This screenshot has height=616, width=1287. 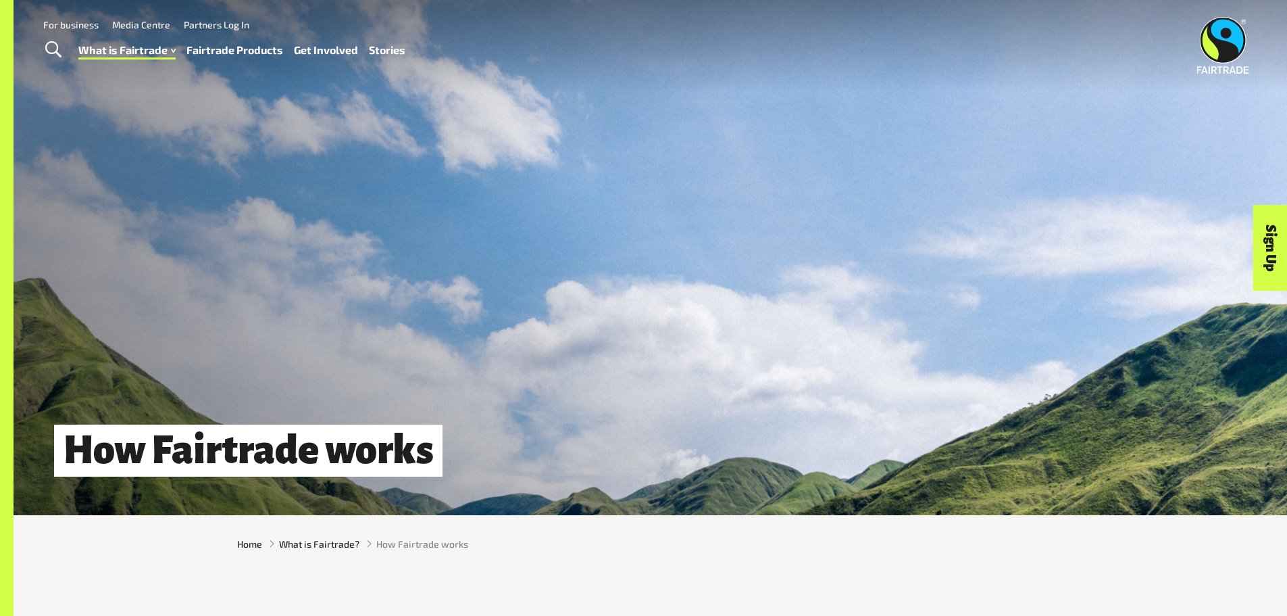 What do you see at coordinates (326, 50) in the screenshot?
I see `a: Get Involved` at bounding box center [326, 50].